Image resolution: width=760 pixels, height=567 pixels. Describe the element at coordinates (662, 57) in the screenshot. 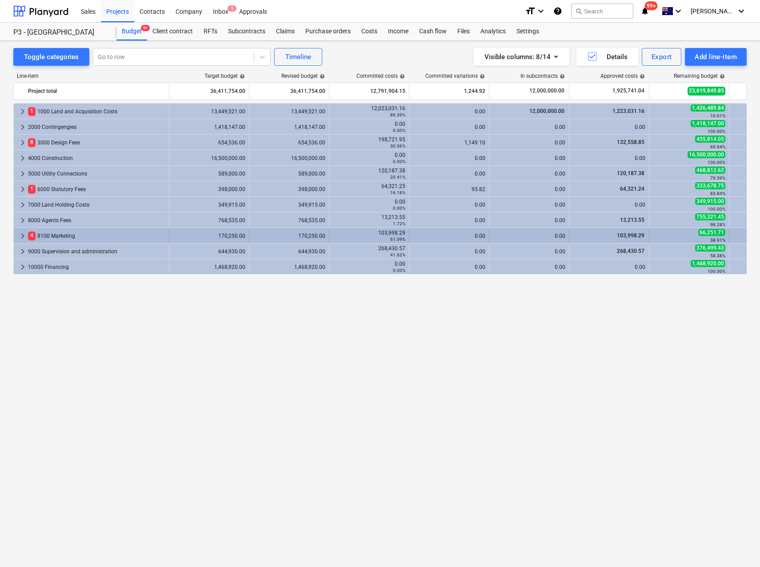

I see `button: Export` at that location.